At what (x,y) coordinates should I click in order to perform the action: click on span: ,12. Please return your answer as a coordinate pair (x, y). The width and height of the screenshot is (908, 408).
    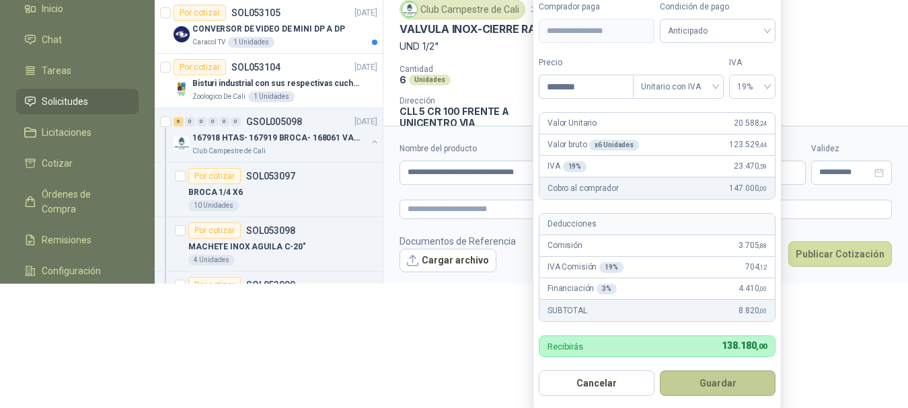
    Looking at the image, I should click on (762, 267).